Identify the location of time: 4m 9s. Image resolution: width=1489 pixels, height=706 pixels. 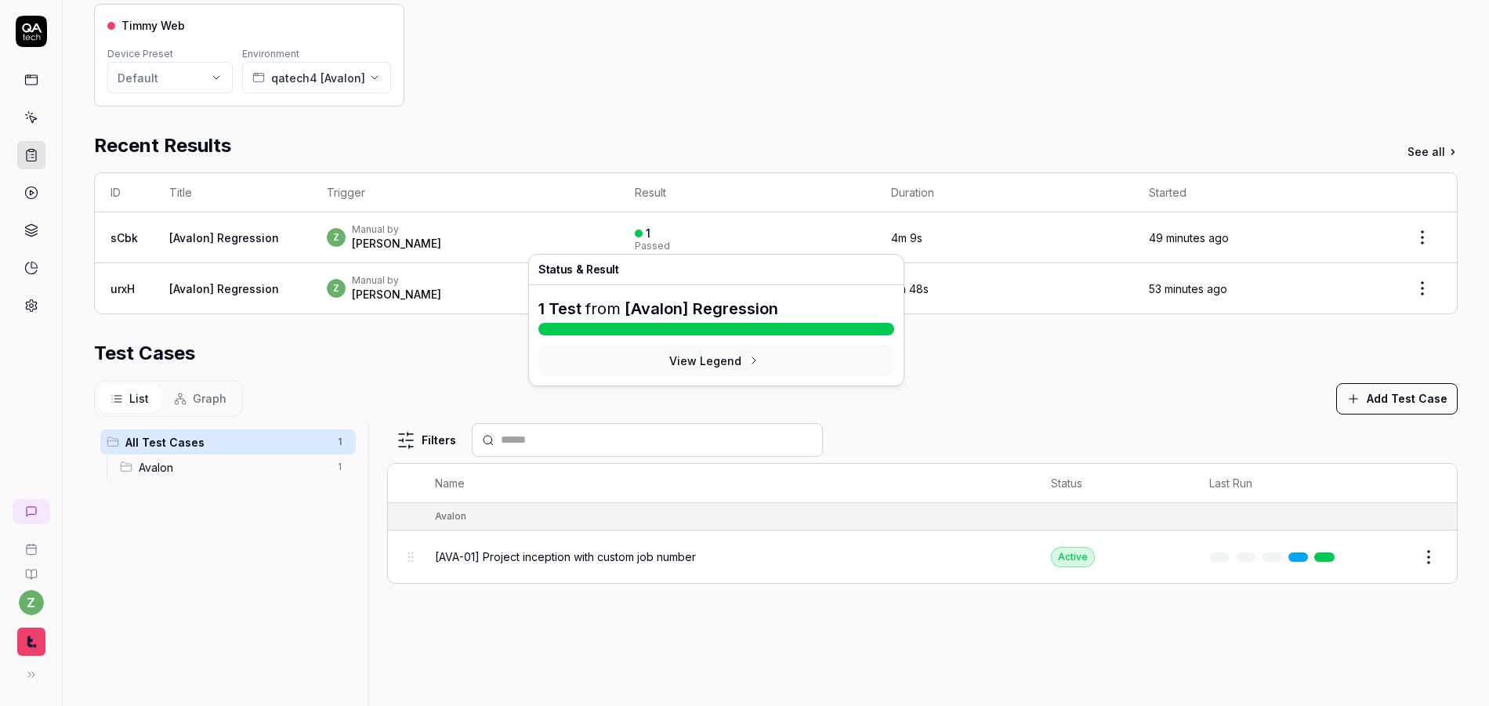
(907, 237).